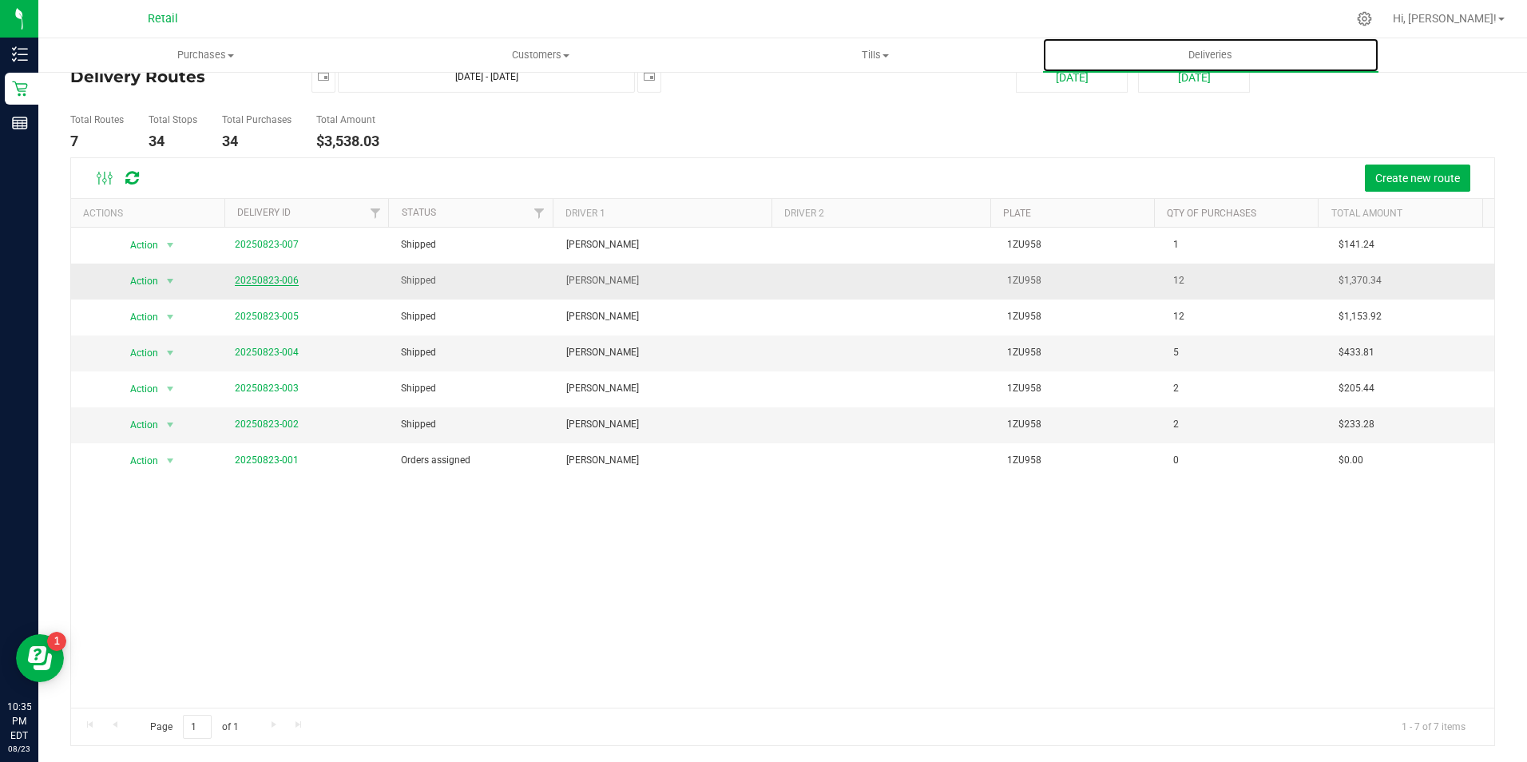 The height and width of the screenshot is (762, 1527). I want to click on span: Customers, so click(540, 55).